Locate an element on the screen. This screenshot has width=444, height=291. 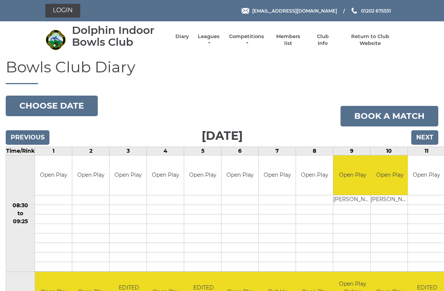
a: Return to Club Website is located at coordinates (370, 40).